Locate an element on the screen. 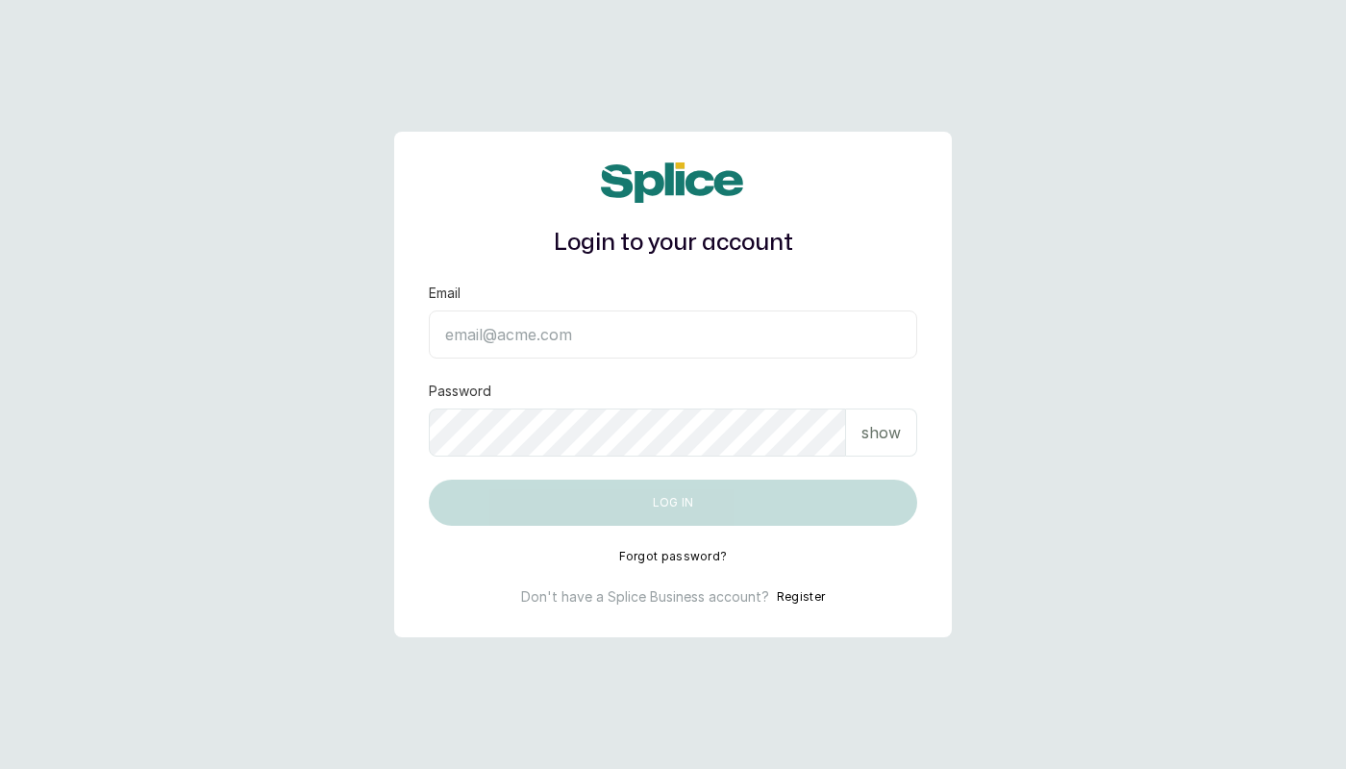  p: show is located at coordinates (880, 433).